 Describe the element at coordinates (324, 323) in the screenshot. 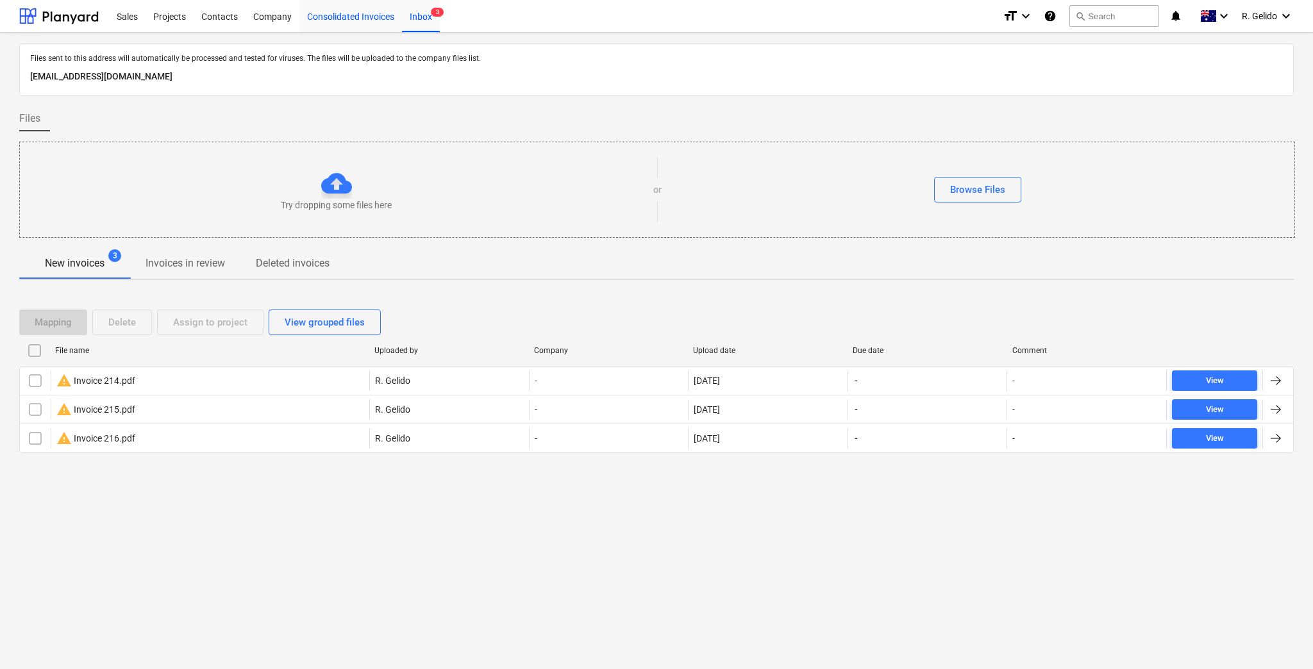

I see `div: View grouped files` at that location.